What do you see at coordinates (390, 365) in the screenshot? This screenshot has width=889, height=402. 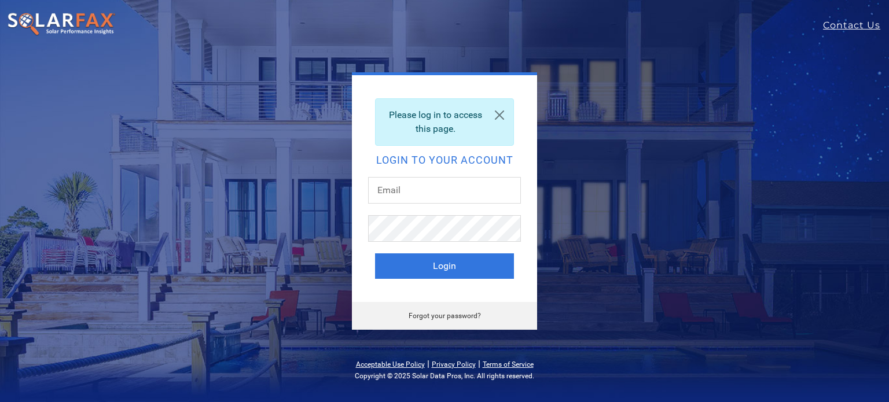 I see `a: Acceptable Use Policy` at bounding box center [390, 365].